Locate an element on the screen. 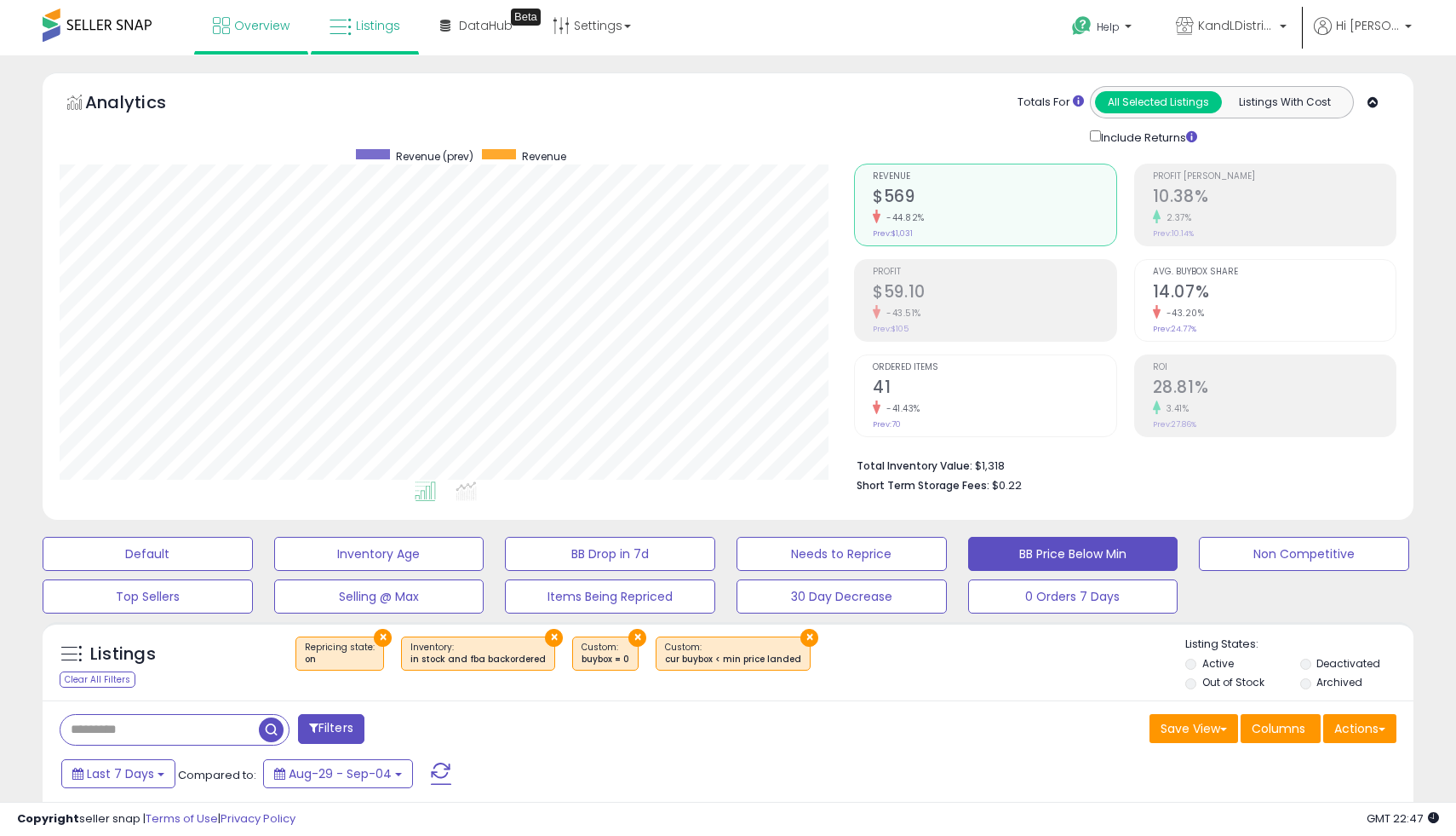  button: All Selected Listings is located at coordinates (1158, 102).